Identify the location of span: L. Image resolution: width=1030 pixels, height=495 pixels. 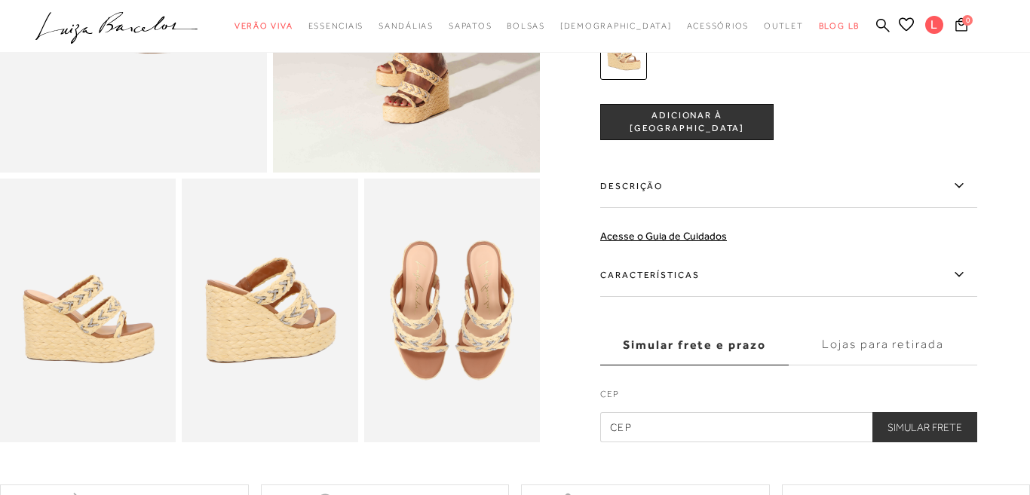
(934, 25).